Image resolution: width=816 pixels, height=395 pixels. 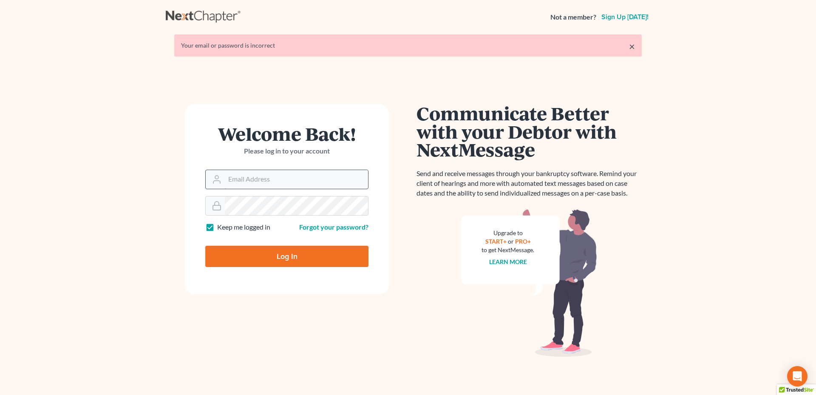 I want to click on label: Keep me logged in, so click(x=244, y=227).